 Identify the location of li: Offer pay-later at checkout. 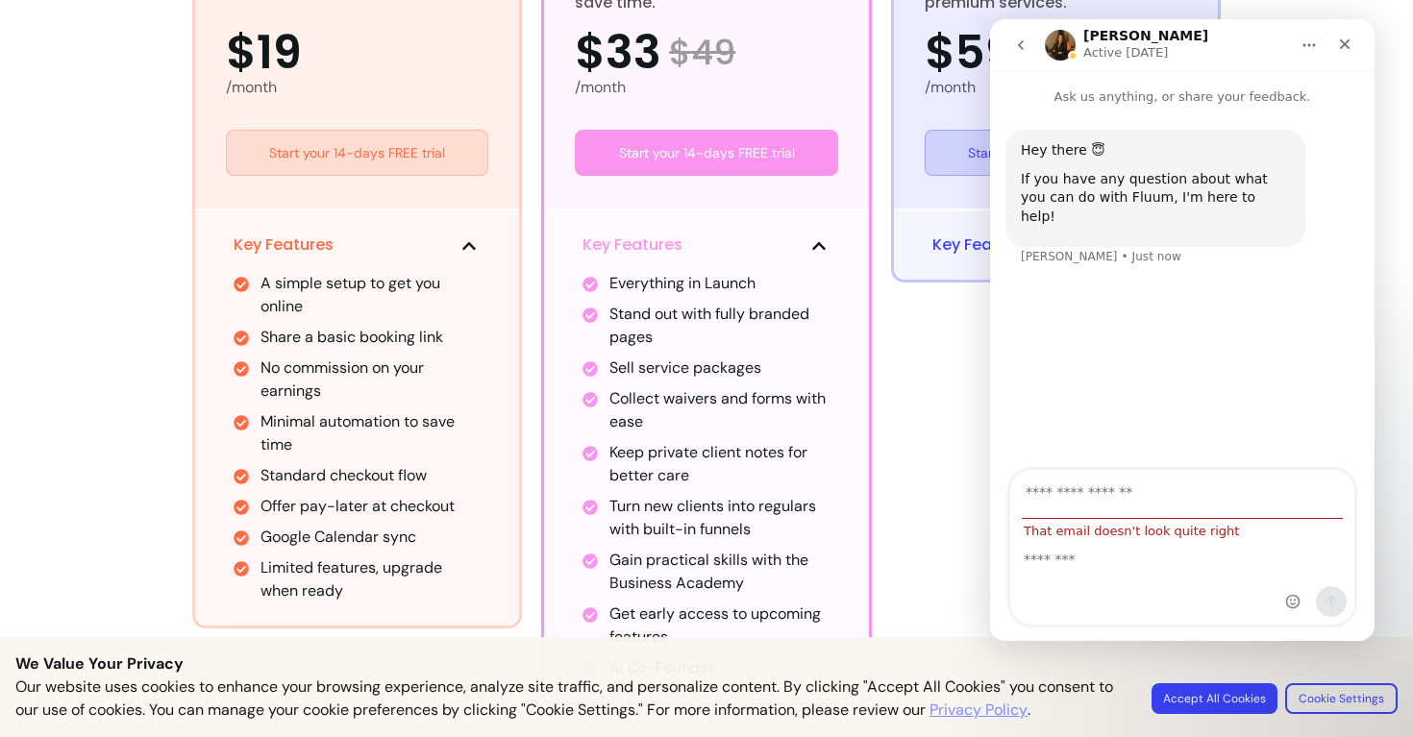
(371, 507).